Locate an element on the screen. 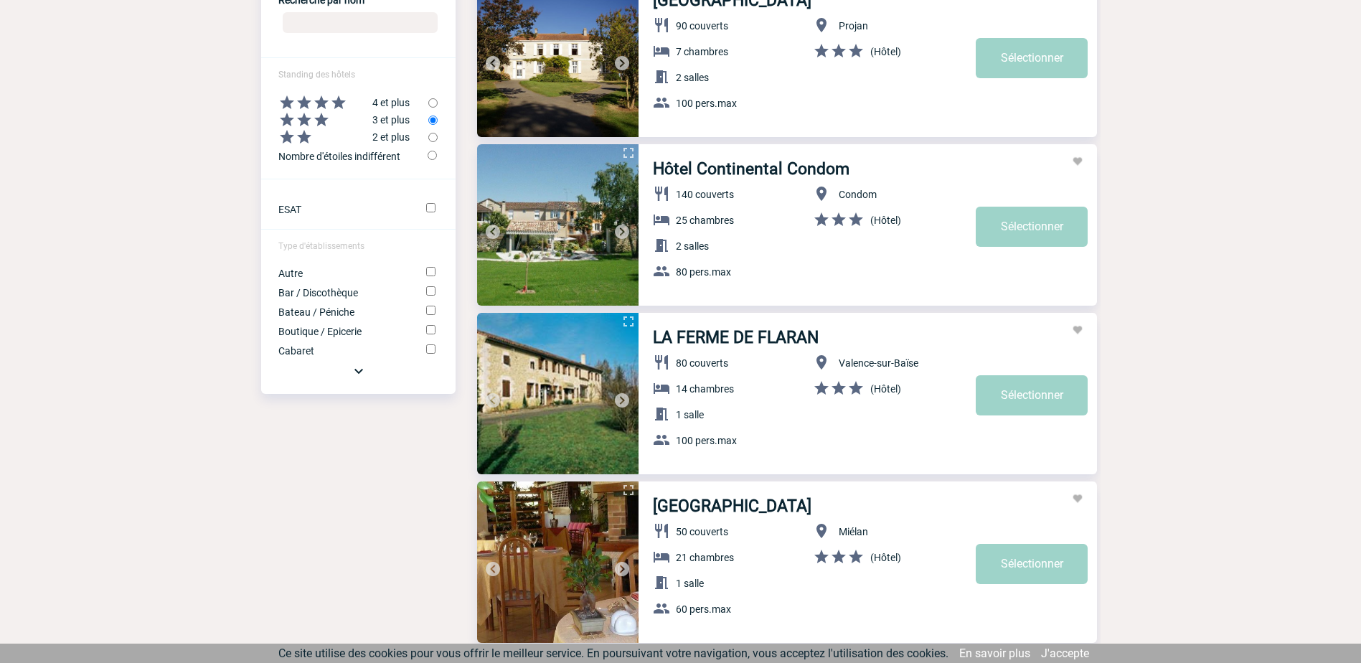 Image resolution: width=1361 pixels, height=663 pixels. span: Type d'établissements is located at coordinates (321, 246).